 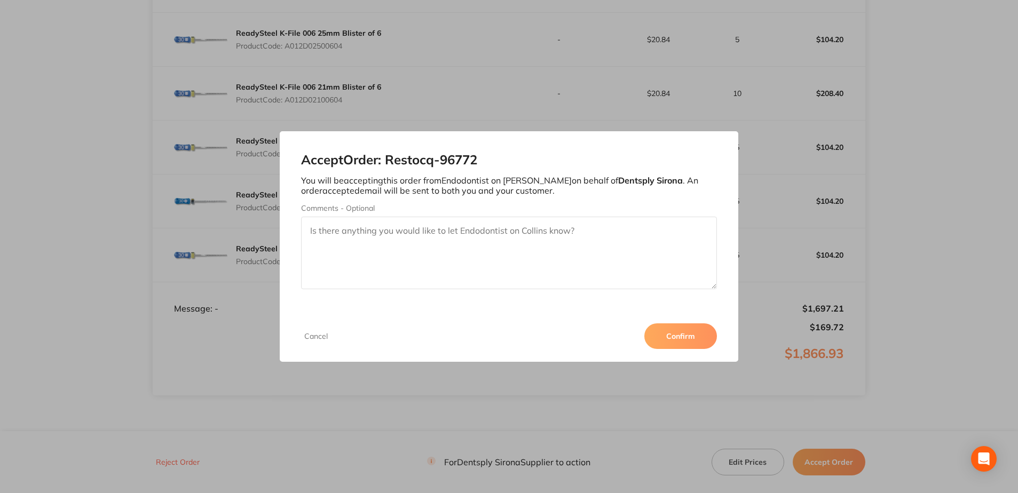 I want to click on label: Comments - Optional, so click(x=509, y=208).